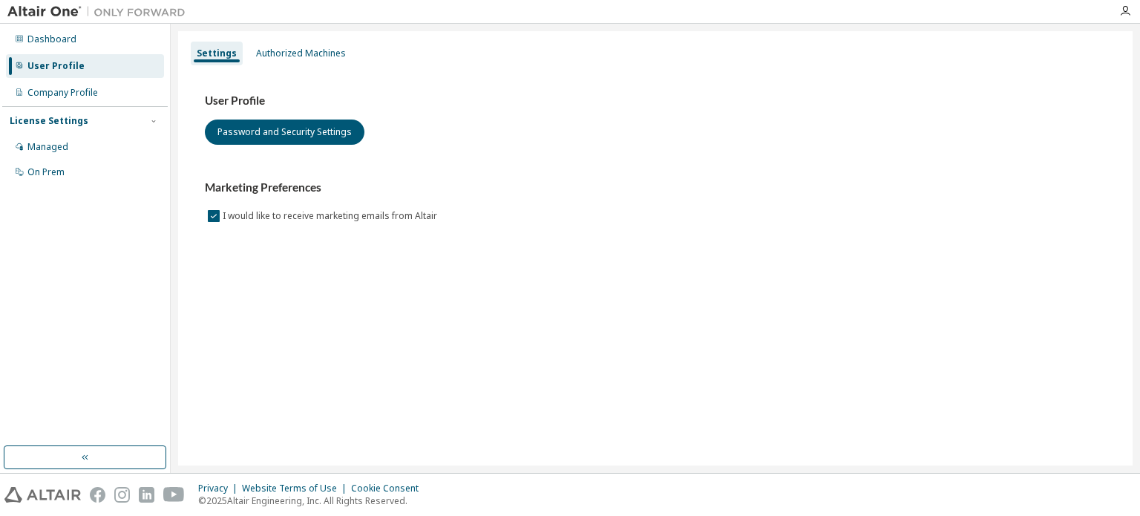 This screenshot has height=516, width=1140. What do you see at coordinates (217, 53) in the screenshot?
I see `div: Settings` at bounding box center [217, 53].